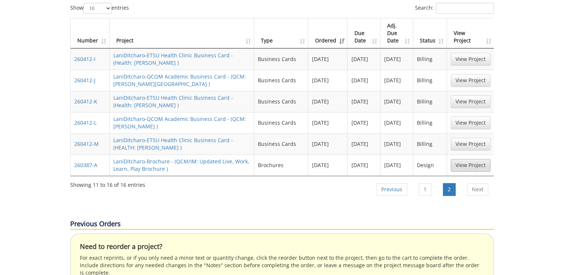 This screenshot has height=275, width=564. I want to click on a: Previous, so click(392, 189).